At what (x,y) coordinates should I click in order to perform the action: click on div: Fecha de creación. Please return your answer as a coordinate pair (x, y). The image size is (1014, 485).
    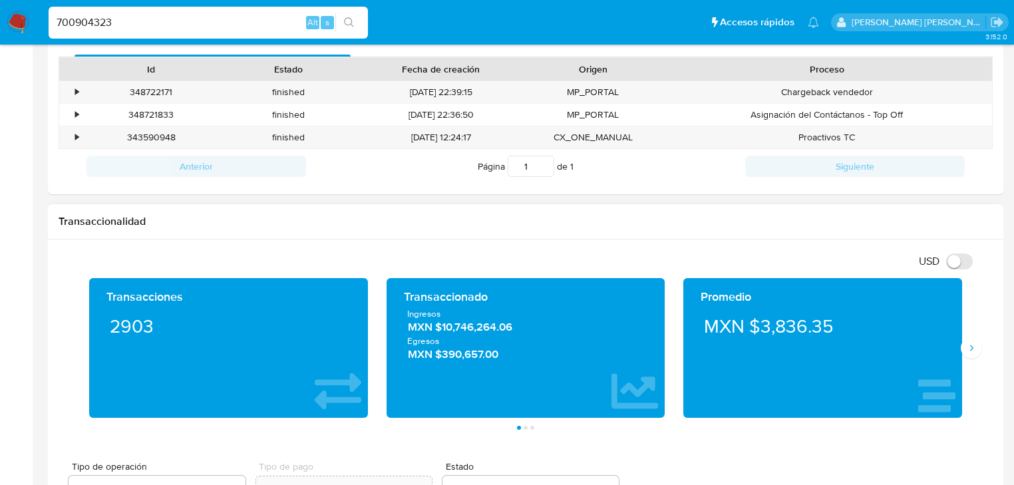
    Looking at the image, I should click on (441, 69).